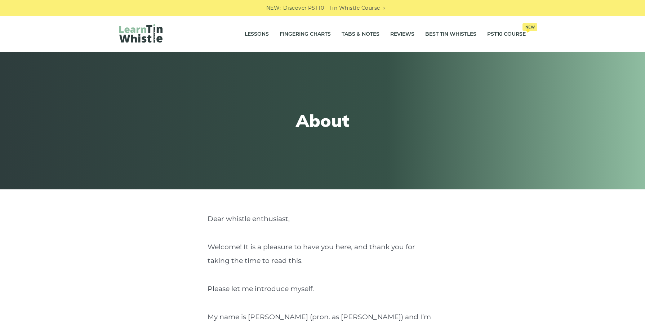 The height and width of the screenshot is (325, 645). I want to click on p: Please let me introduce myself., so click(323, 289).